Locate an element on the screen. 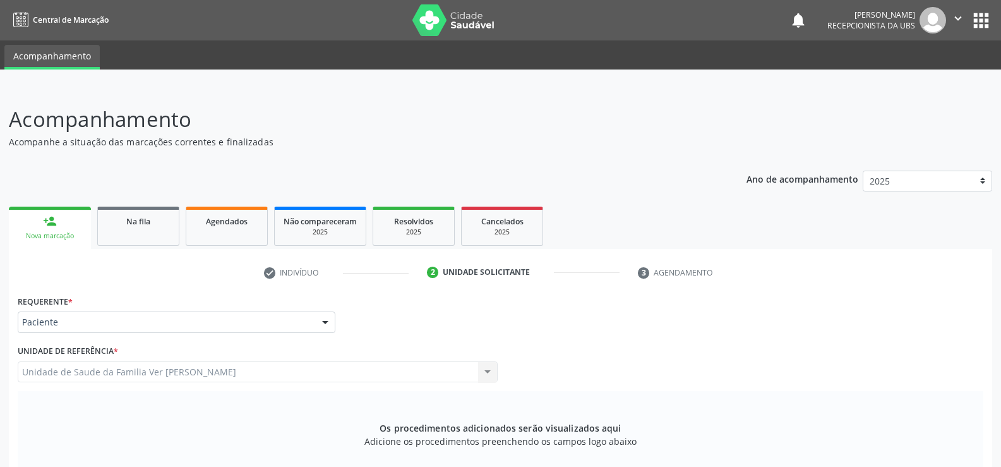 Image resolution: width=1001 pixels, height=467 pixels. span: Adicione os procedimentos preenchendo os campos logo abaixo is located at coordinates (500, 441).